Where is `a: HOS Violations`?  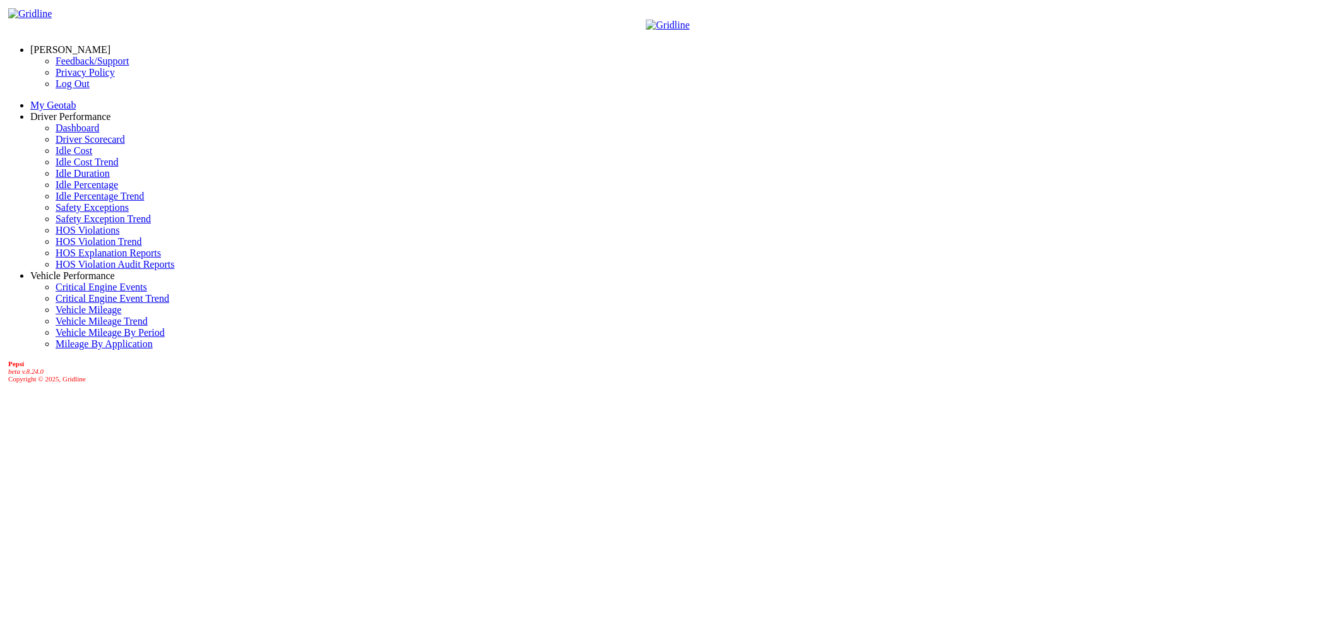 a: HOS Violations is located at coordinates (87, 230).